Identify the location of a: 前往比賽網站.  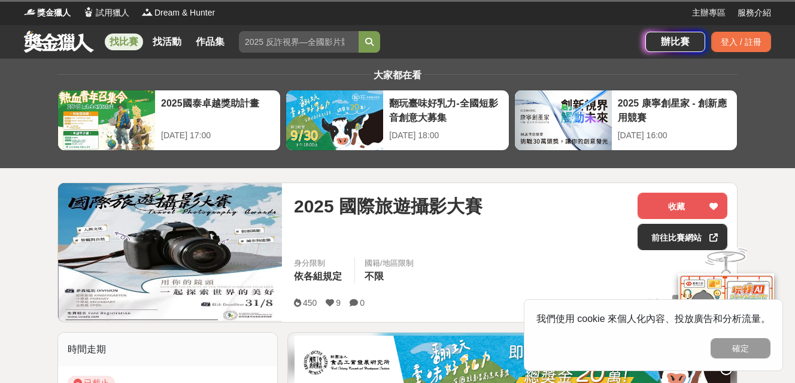
(682, 237).